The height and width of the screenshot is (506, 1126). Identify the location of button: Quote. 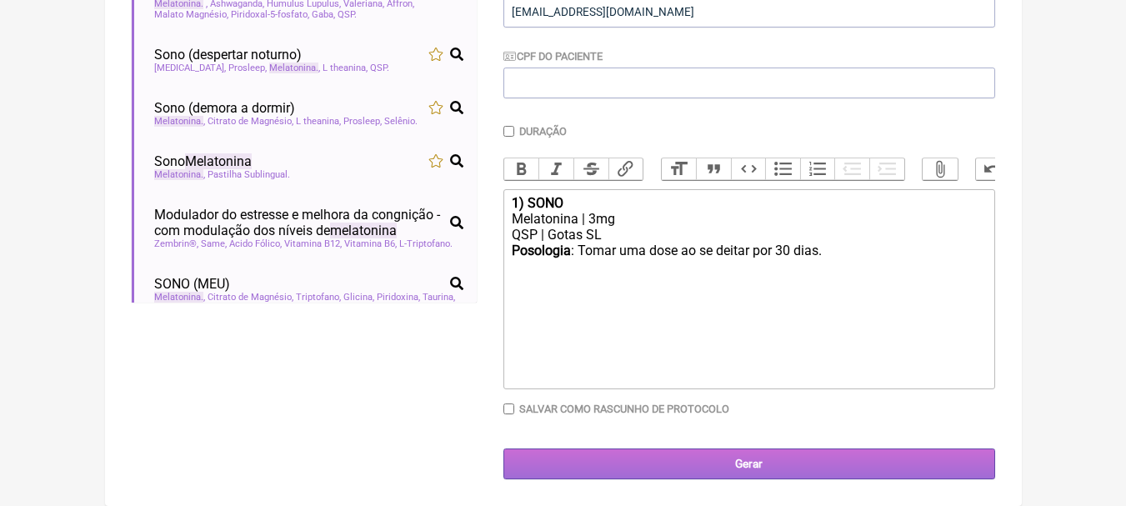
(714, 169).